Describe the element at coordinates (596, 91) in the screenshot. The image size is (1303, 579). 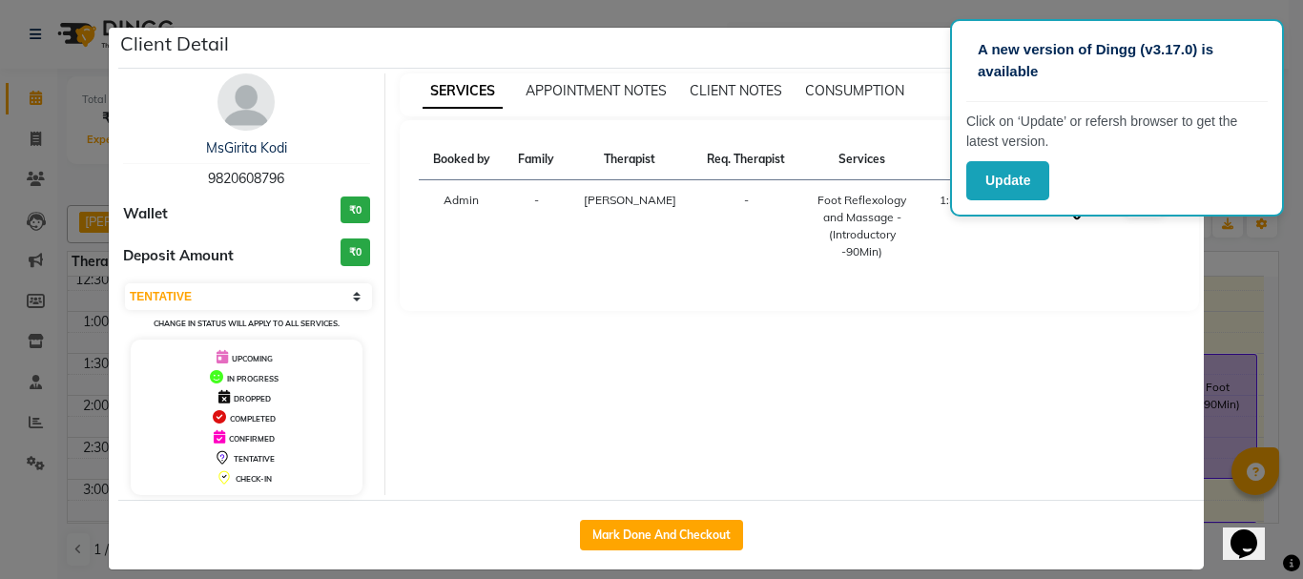
I see `span: APPOINTMENT NOTES` at that location.